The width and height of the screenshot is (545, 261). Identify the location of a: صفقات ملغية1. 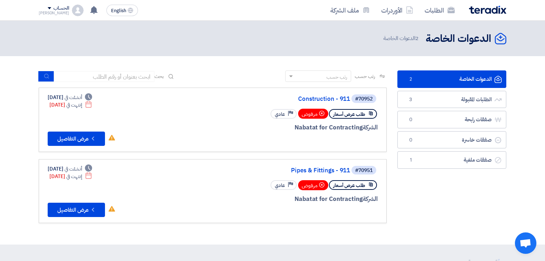
(452, 160).